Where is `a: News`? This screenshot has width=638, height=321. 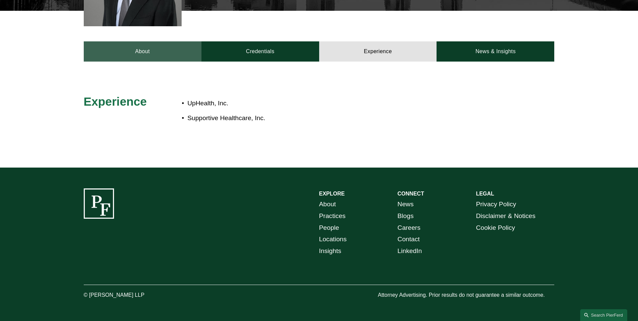 a: News is located at coordinates (406, 204).